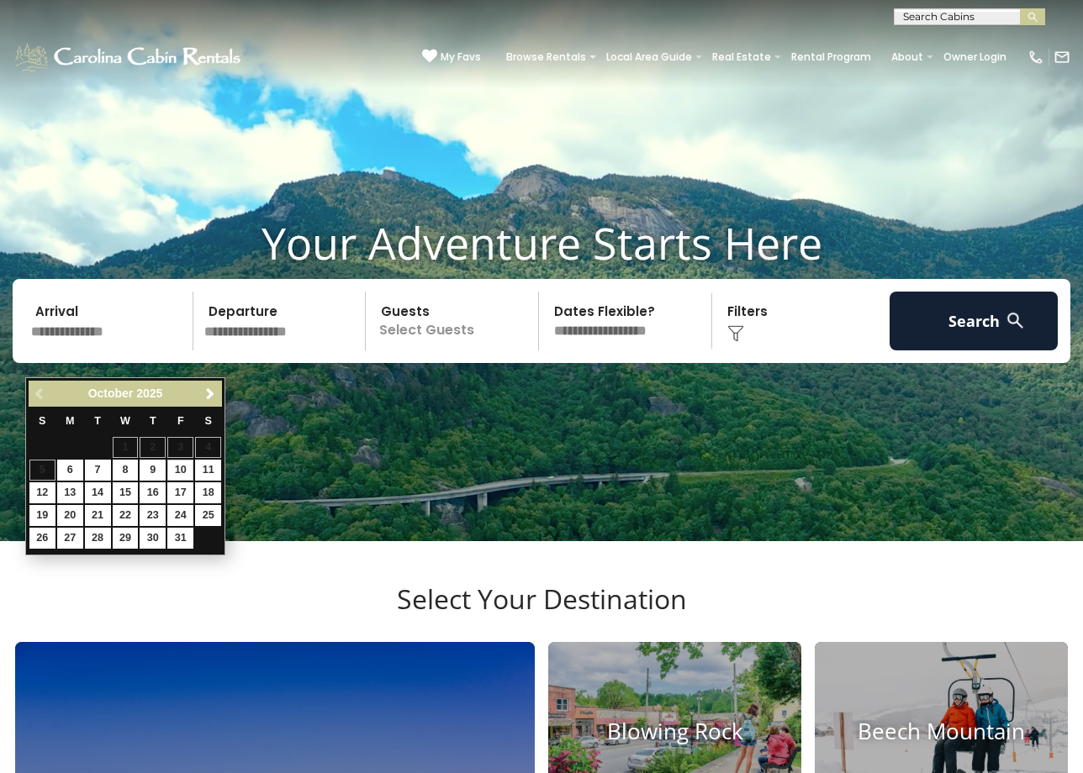  Describe the element at coordinates (208, 493) in the screenshot. I see `a: 18` at that location.